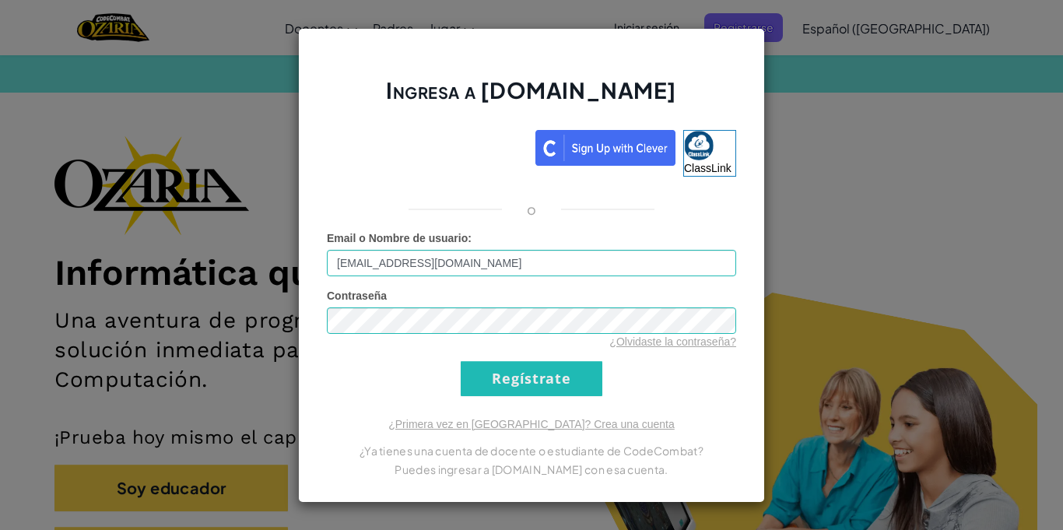 This screenshot has height=530, width=1063. Describe the element at coordinates (698, 145) in the screenshot. I see `img: classlink-logo-small.png` at that location.